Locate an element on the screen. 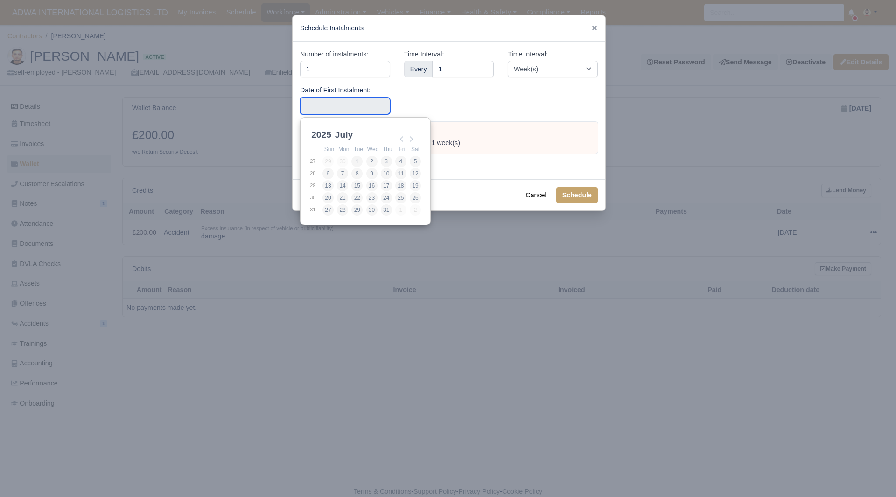  button: 12 is located at coordinates (415, 174).